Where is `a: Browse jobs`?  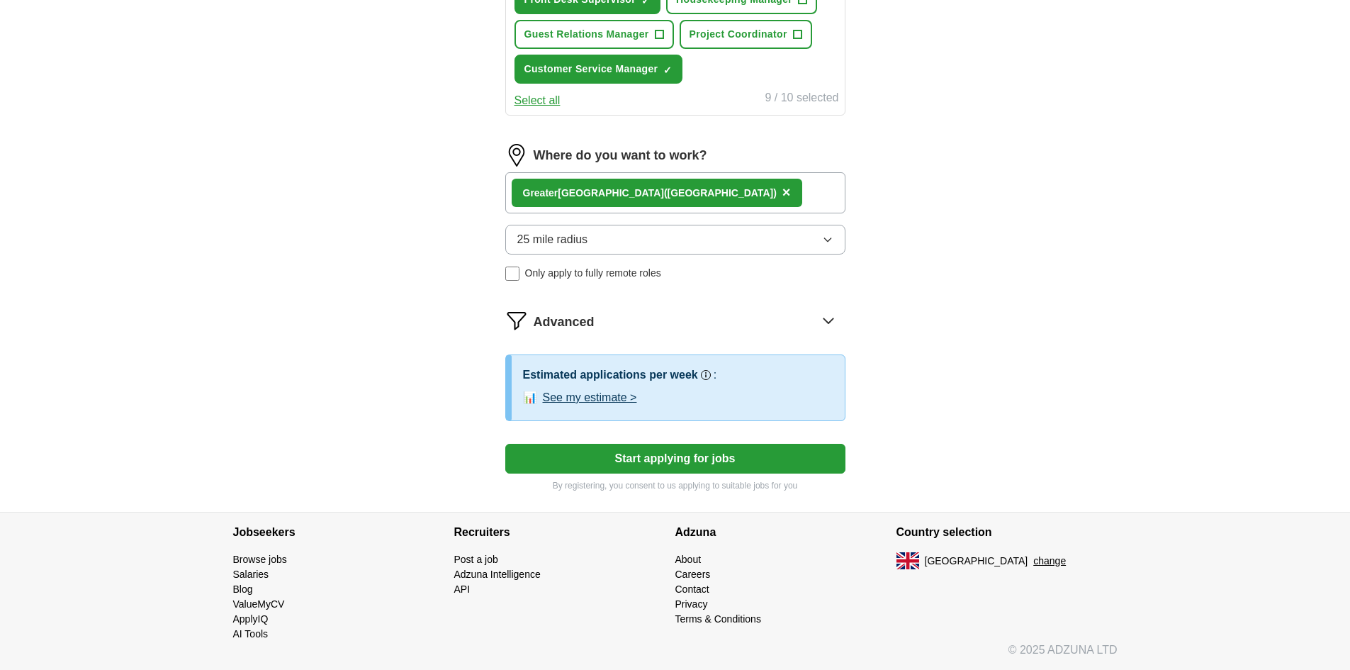 a: Browse jobs is located at coordinates (260, 559).